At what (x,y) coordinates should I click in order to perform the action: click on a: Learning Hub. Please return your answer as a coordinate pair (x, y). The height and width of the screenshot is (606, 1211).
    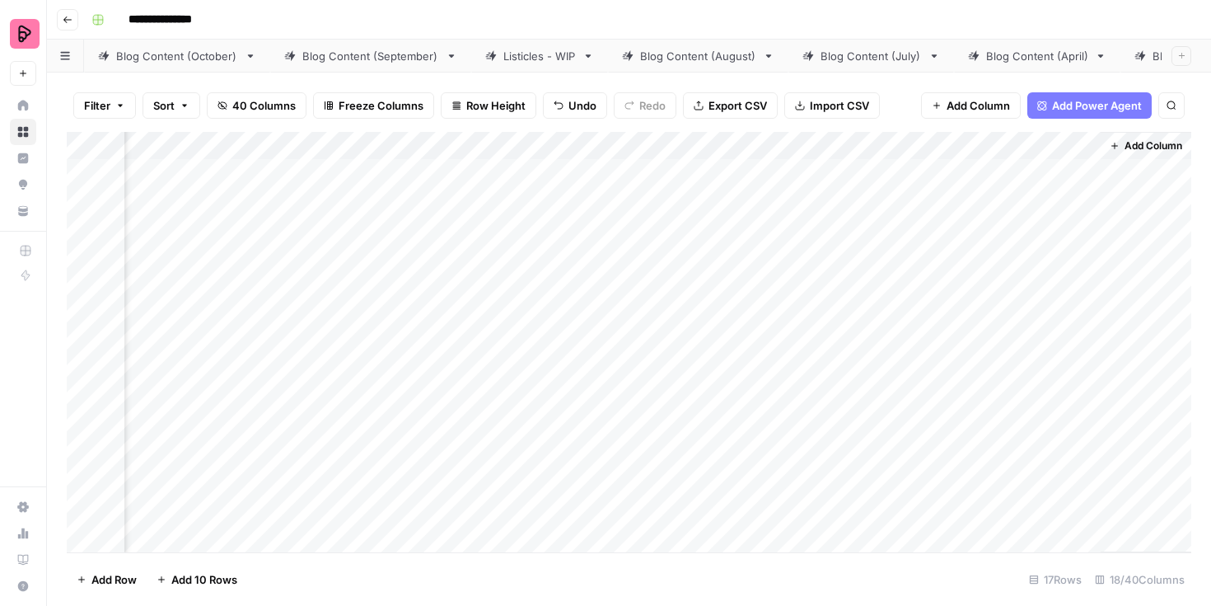
    Looking at the image, I should click on (23, 559).